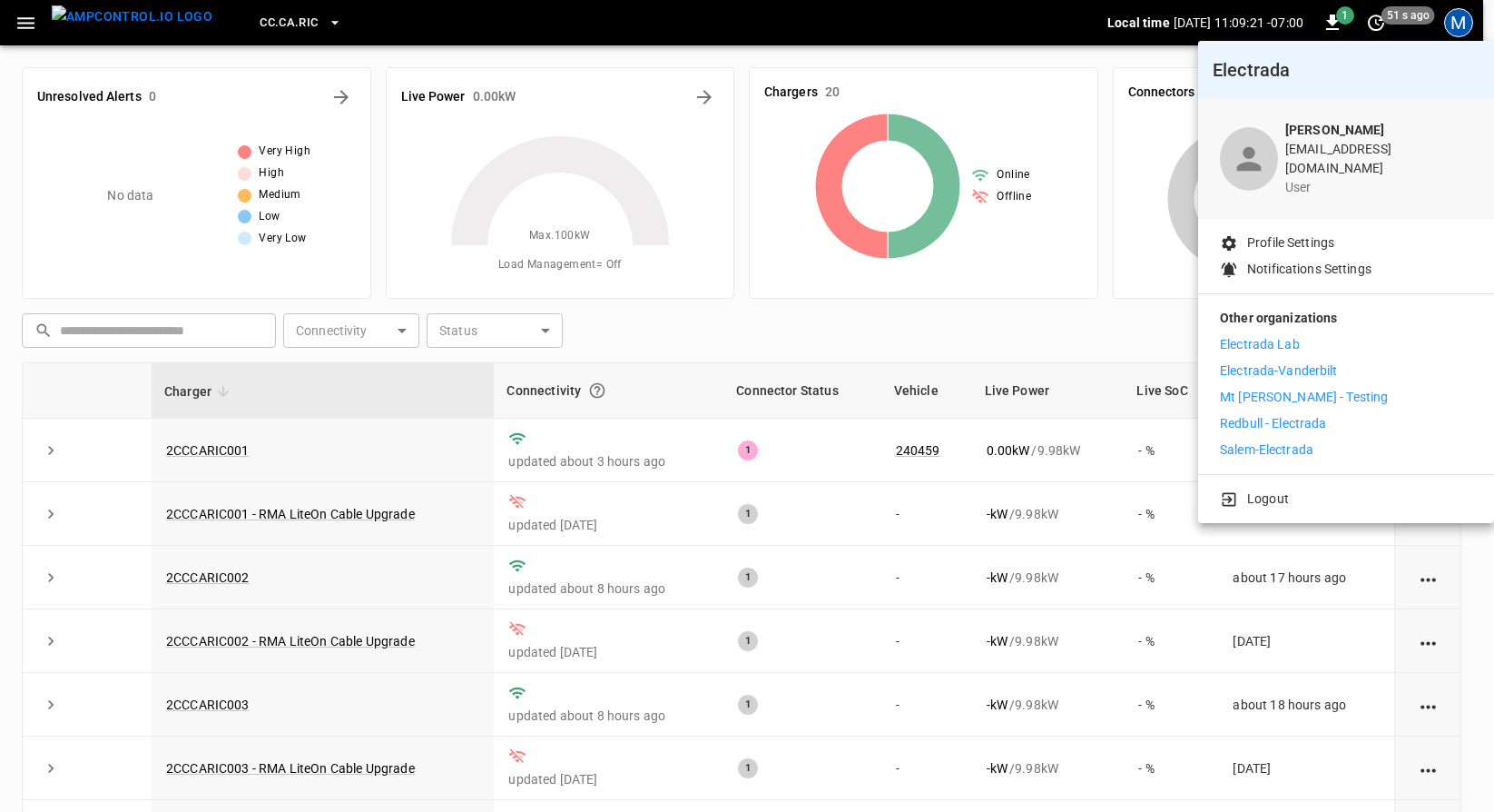  What do you see at coordinates (1260, 344) in the screenshot?
I see `p: Electrada Lab` at bounding box center [1260, 344].